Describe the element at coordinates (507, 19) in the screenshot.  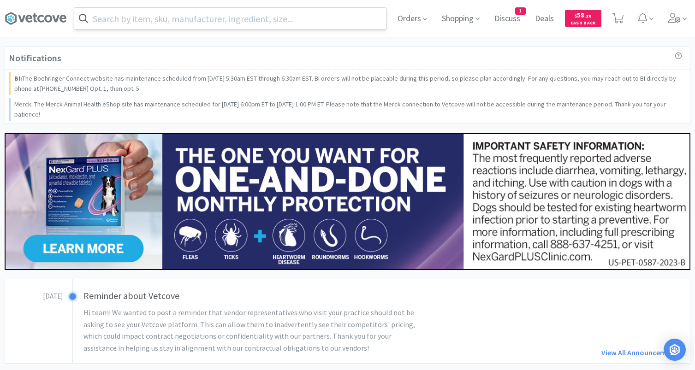
I see `a: Discuss1` at that location.